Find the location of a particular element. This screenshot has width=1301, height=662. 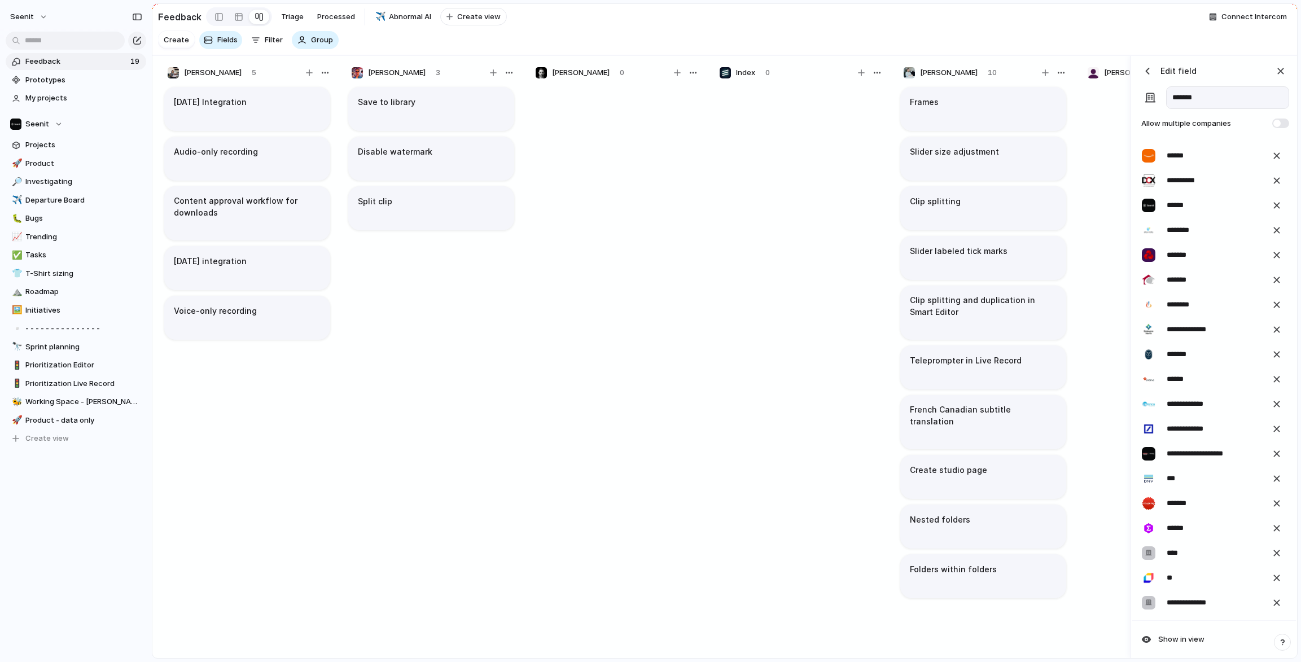

span: Investigating is located at coordinates (84, 182).